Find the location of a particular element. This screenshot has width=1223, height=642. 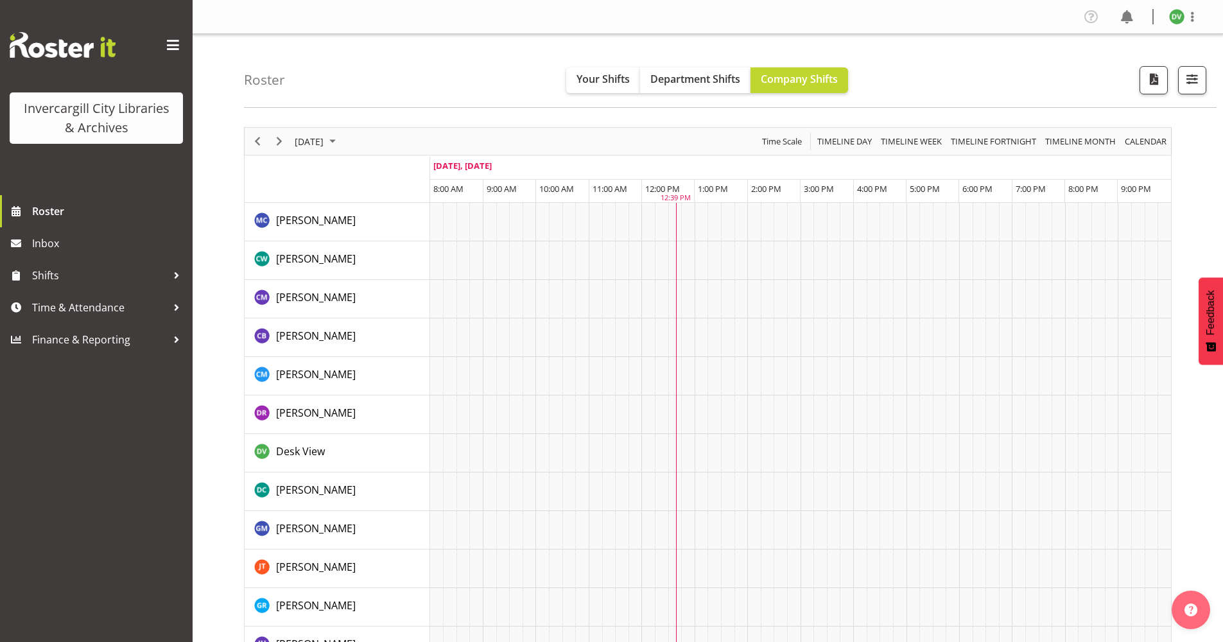

span: Time & Attendance is located at coordinates (99, 307).